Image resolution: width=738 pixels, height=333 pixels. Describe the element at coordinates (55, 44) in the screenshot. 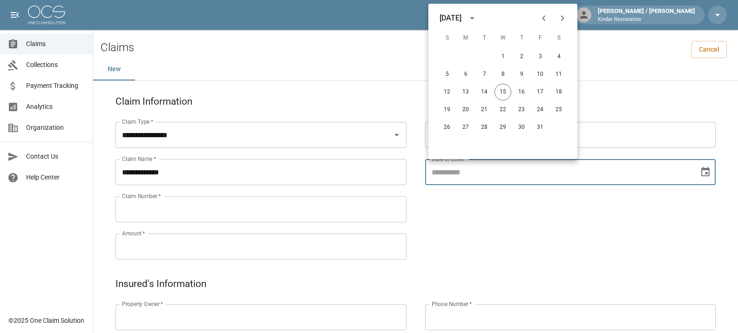

I see `span: Claims` at that location.